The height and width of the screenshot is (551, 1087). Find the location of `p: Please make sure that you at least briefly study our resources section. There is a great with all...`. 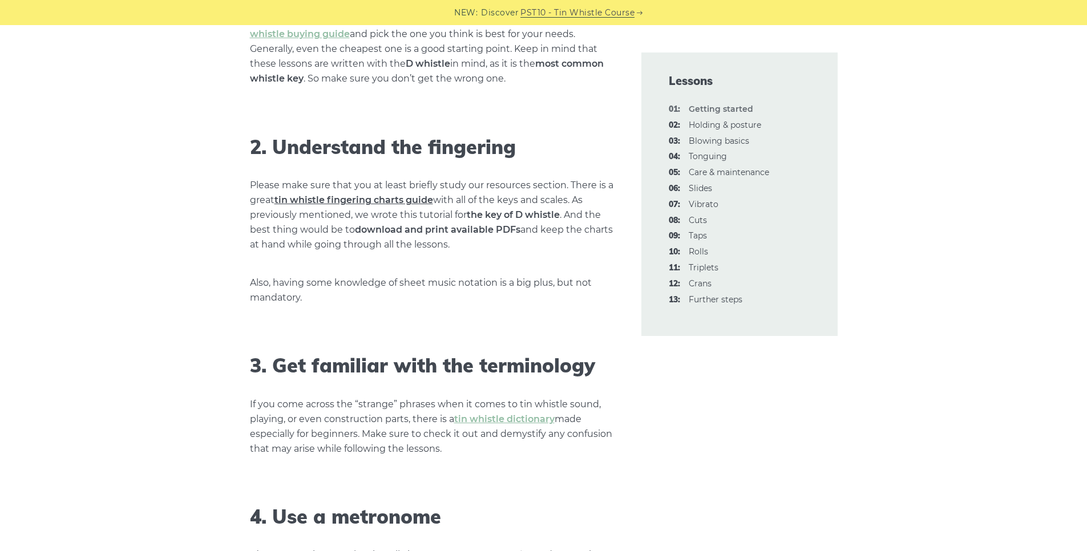

p: Please make sure that you at least briefly study our resources section. There is a great with all... is located at coordinates (432, 215).